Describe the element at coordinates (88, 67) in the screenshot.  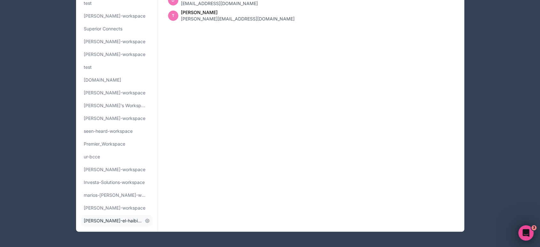
I see `span: test` at that location.